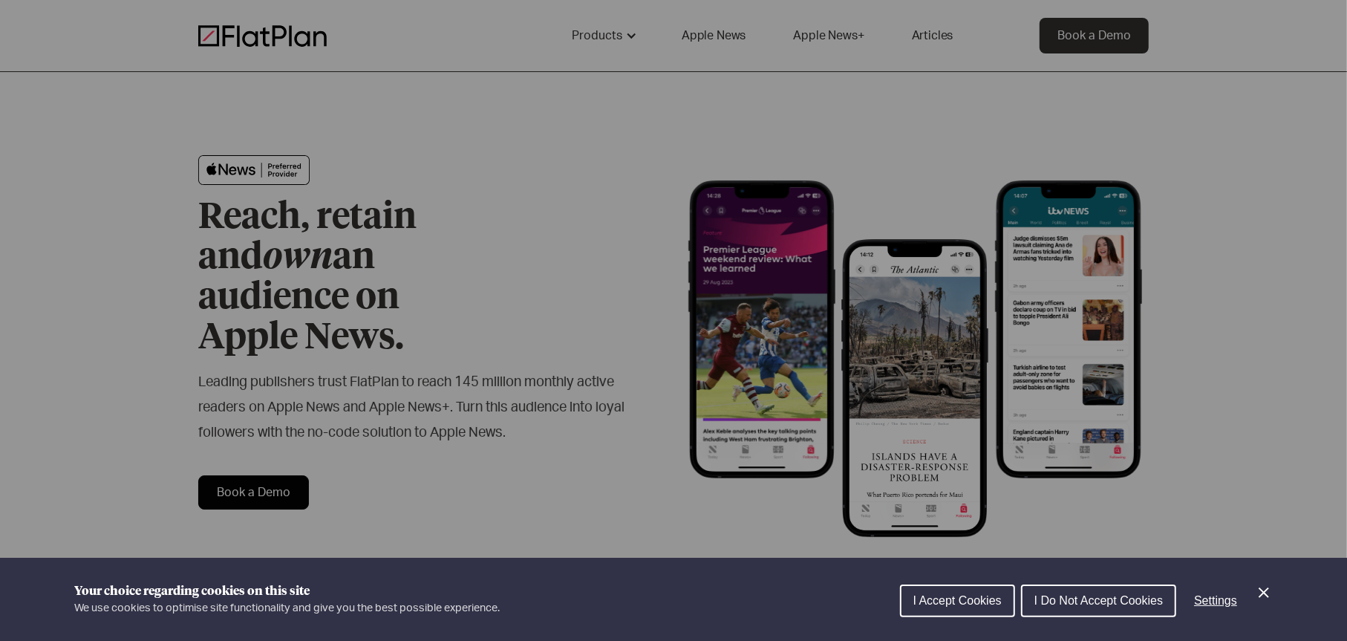  What do you see at coordinates (1215, 601) in the screenshot?
I see `button: Settings` at bounding box center [1215, 601].